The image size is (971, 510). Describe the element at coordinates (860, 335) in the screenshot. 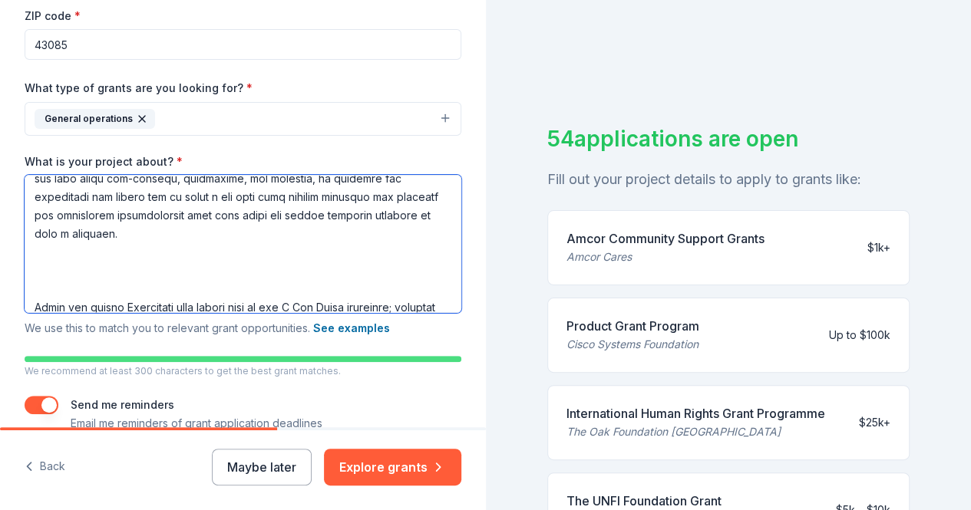

I see `div: Up to $100k` at that location.